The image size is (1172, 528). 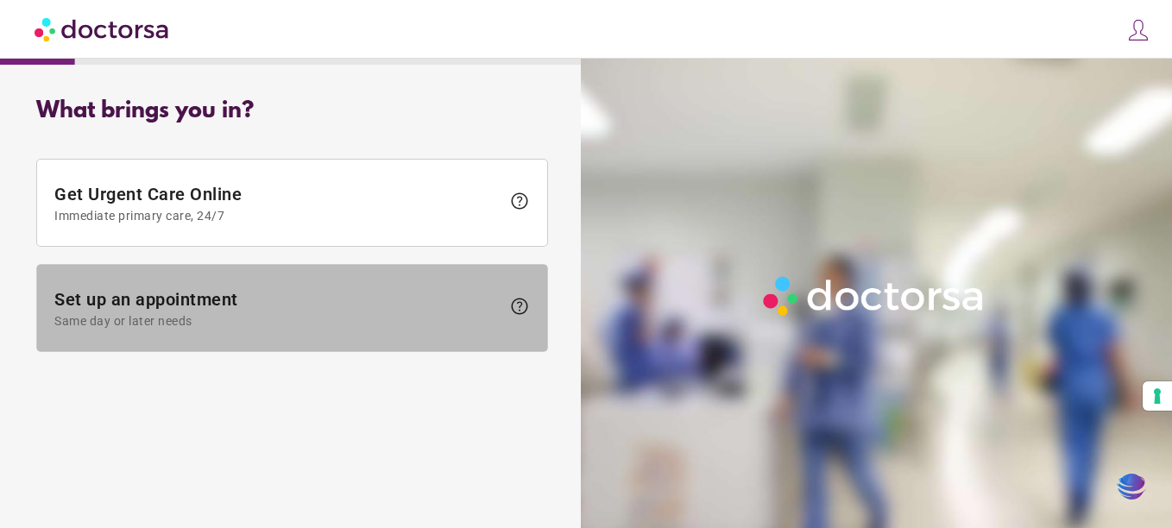 I want to click on span: Set up an appointment, so click(x=277, y=308).